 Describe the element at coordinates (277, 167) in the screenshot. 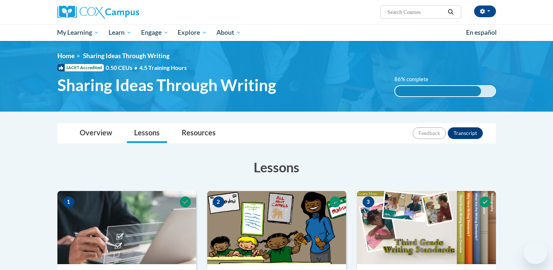

I see `h3: Lessons` at that location.